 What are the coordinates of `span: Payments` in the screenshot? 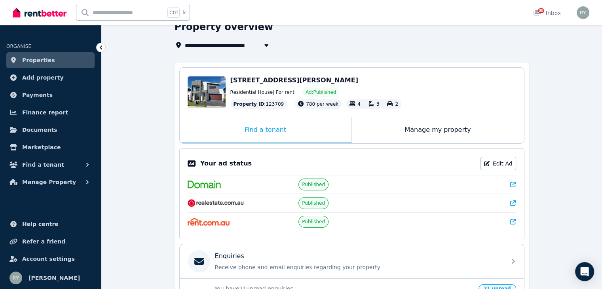 It's located at (37, 95).